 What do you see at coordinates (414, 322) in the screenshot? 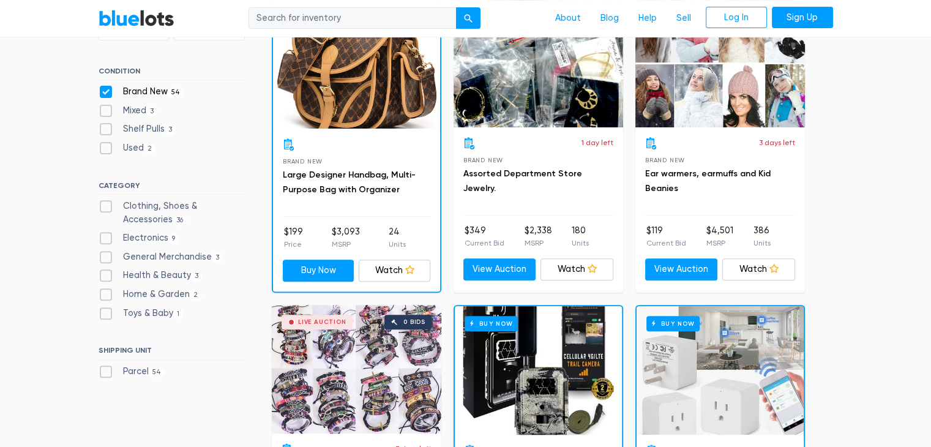
I see `div: 0 bids` at bounding box center [414, 322].